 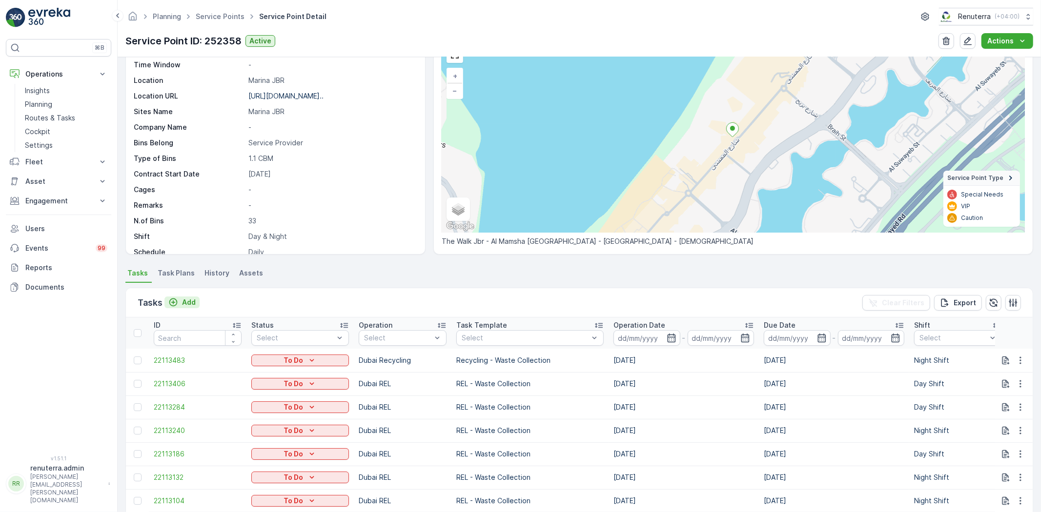 I want to click on p: Due Date, so click(x=779, y=326).